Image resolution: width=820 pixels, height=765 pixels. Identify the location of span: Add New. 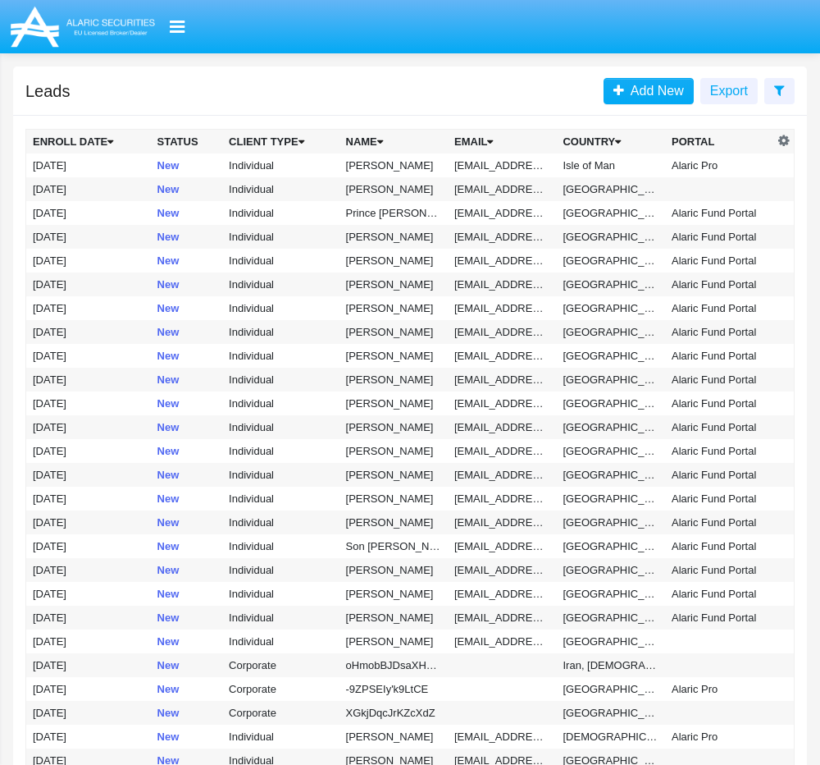
(654, 90).